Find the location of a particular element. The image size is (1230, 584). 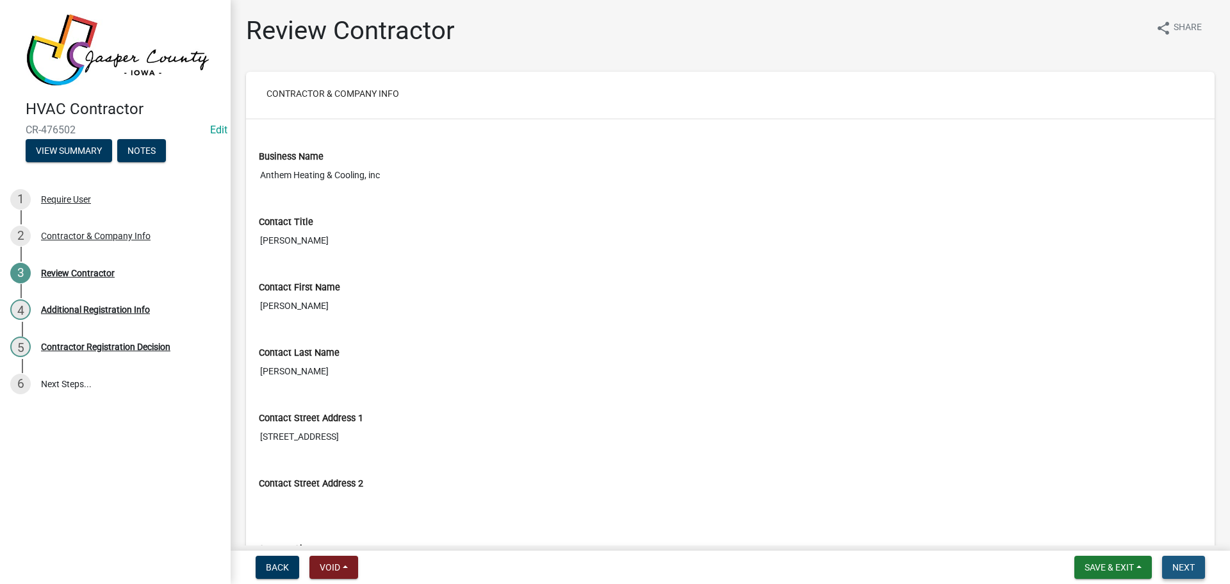

span: Next is located at coordinates (1183, 567).